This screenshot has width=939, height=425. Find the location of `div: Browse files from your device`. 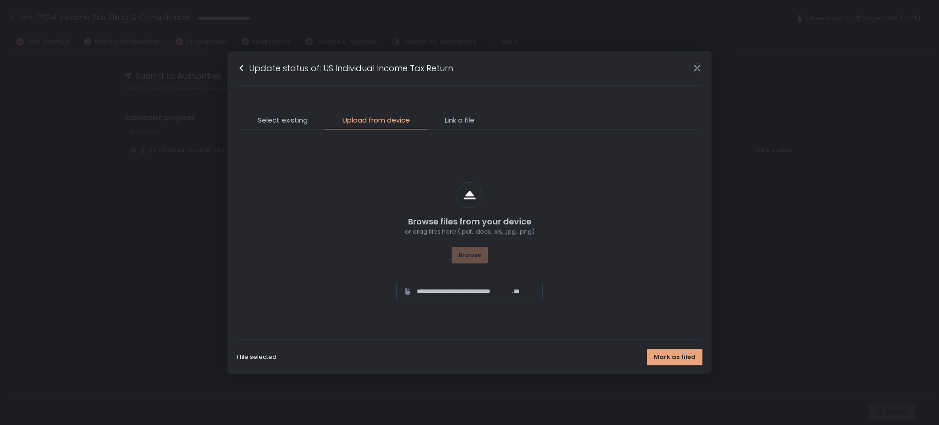

div: Browse files from your device is located at coordinates (470, 221).